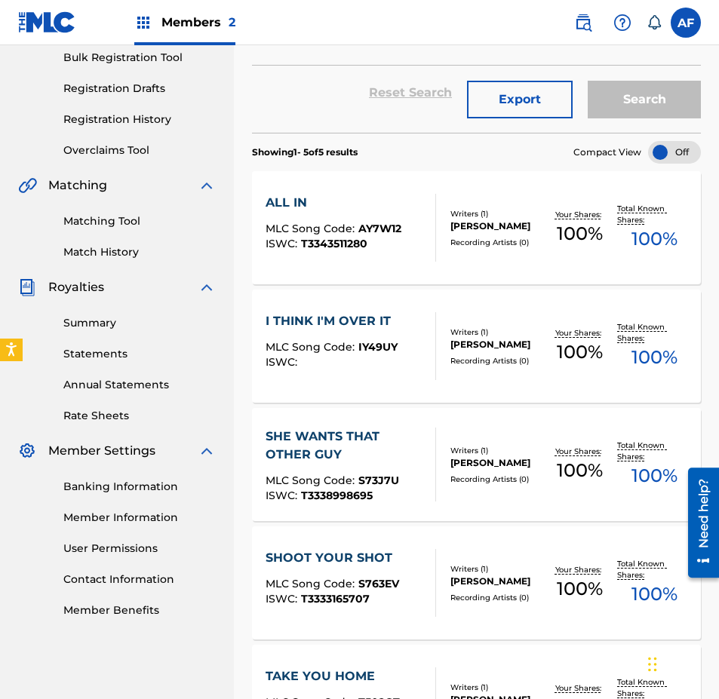 The image size is (719, 699). I want to click on div: TAKE YOU HOME, so click(333, 677).